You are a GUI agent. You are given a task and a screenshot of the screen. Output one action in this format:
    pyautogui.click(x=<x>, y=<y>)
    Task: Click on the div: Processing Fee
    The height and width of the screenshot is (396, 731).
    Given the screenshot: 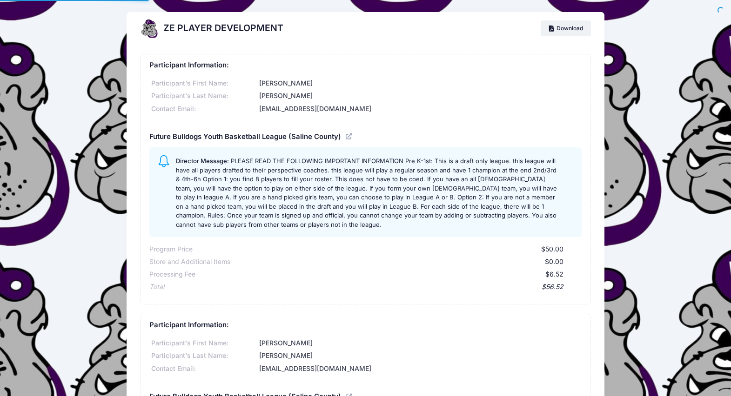 What is the action you would take?
    pyautogui.click(x=172, y=275)
    